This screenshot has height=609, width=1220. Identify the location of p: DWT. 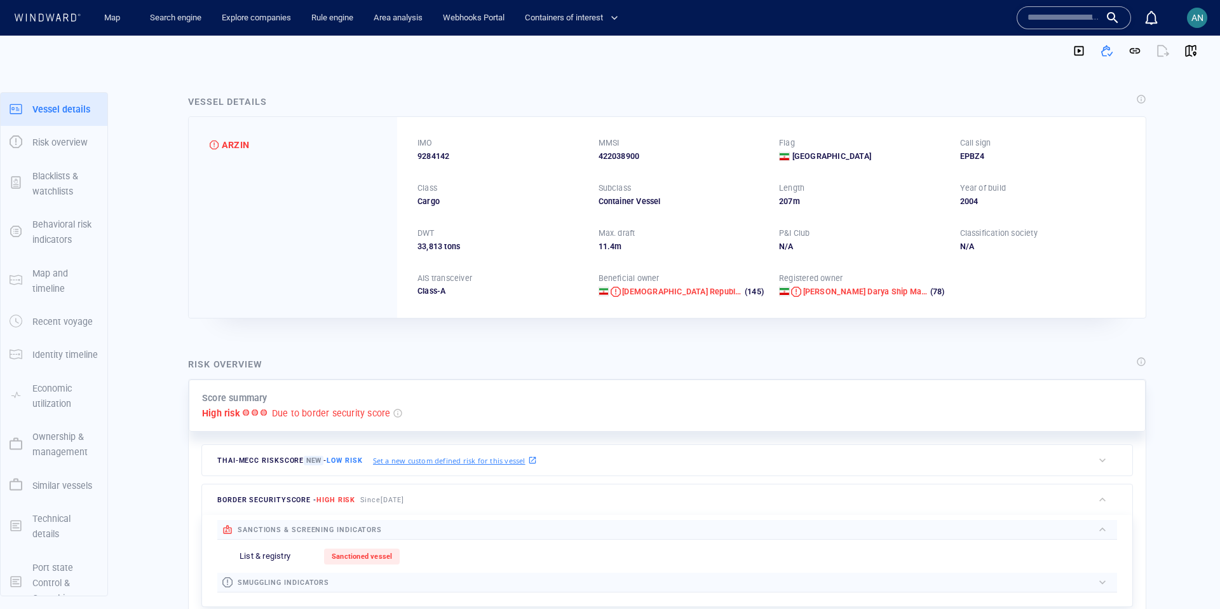
(426, 233).